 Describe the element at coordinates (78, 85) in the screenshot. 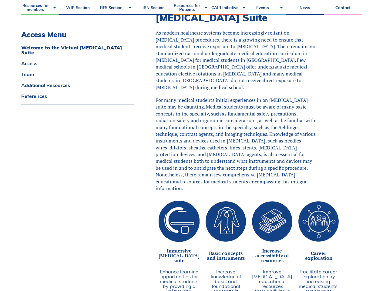

I see `a: Additional Resources` at that location.